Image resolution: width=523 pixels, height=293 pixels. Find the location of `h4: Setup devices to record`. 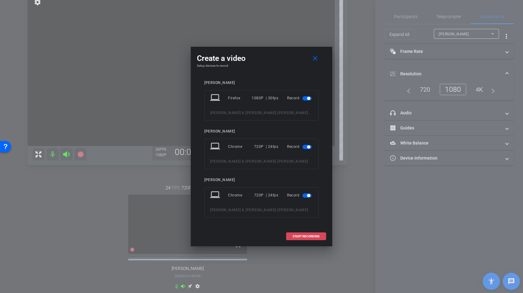

h4: Setup devices to record is located at coordinates (262, 66).